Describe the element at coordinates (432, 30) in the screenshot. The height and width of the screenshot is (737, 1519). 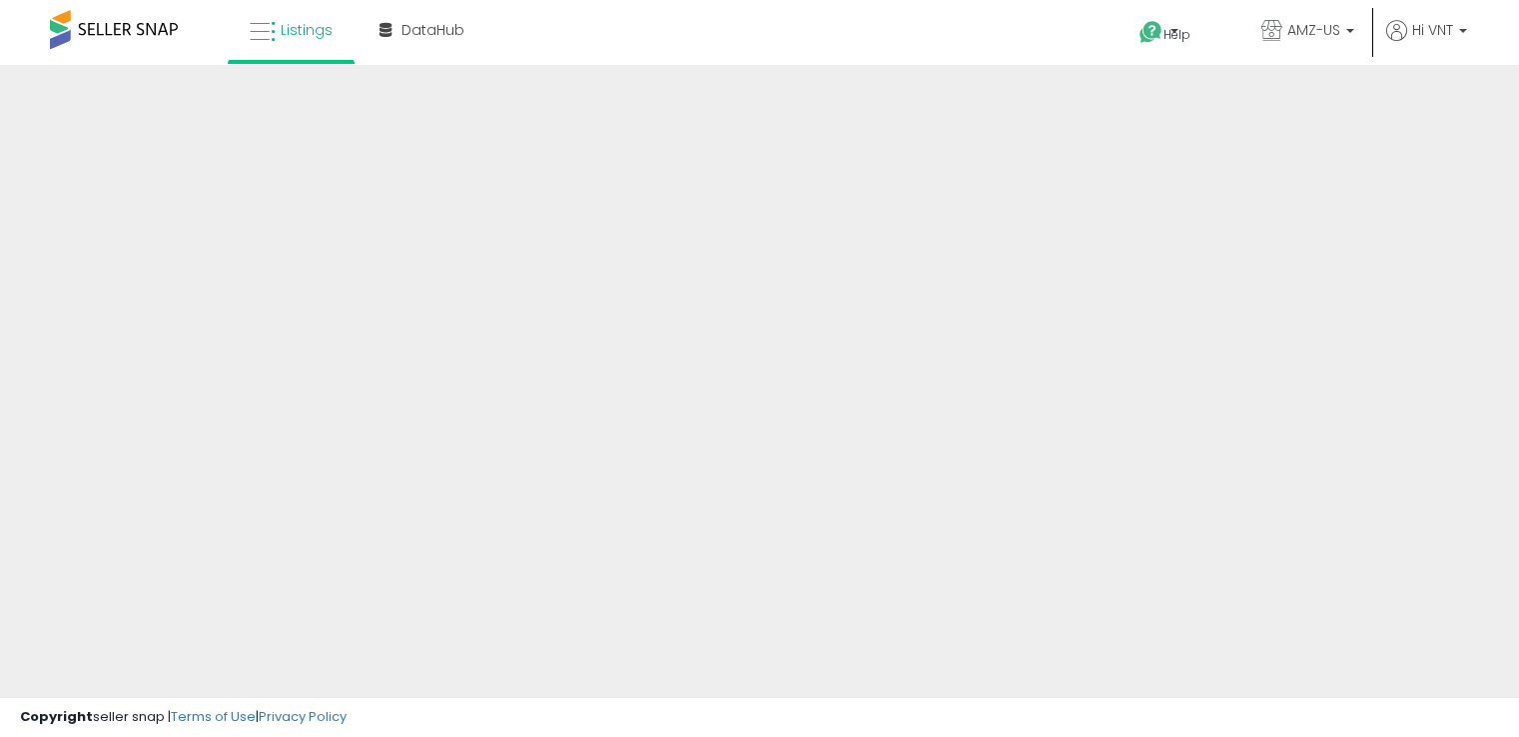
I see `span: DataHub` at that location.